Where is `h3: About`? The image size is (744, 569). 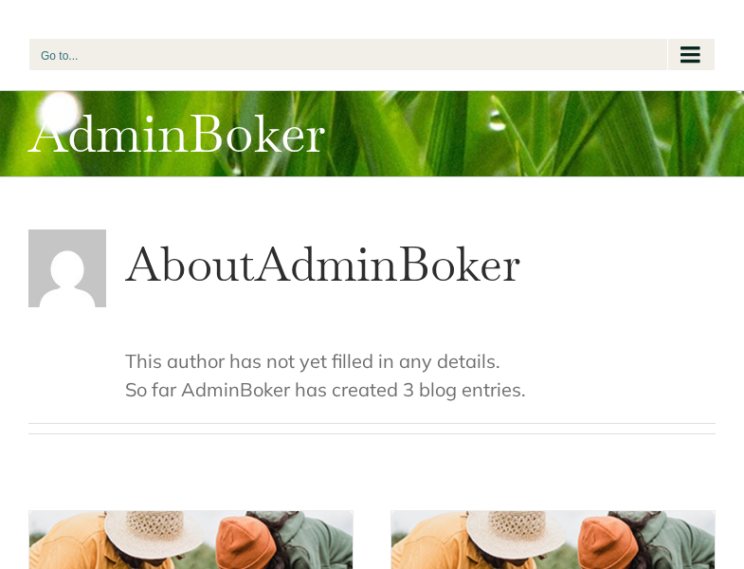
h3: About is located at coordinates (420, 264).